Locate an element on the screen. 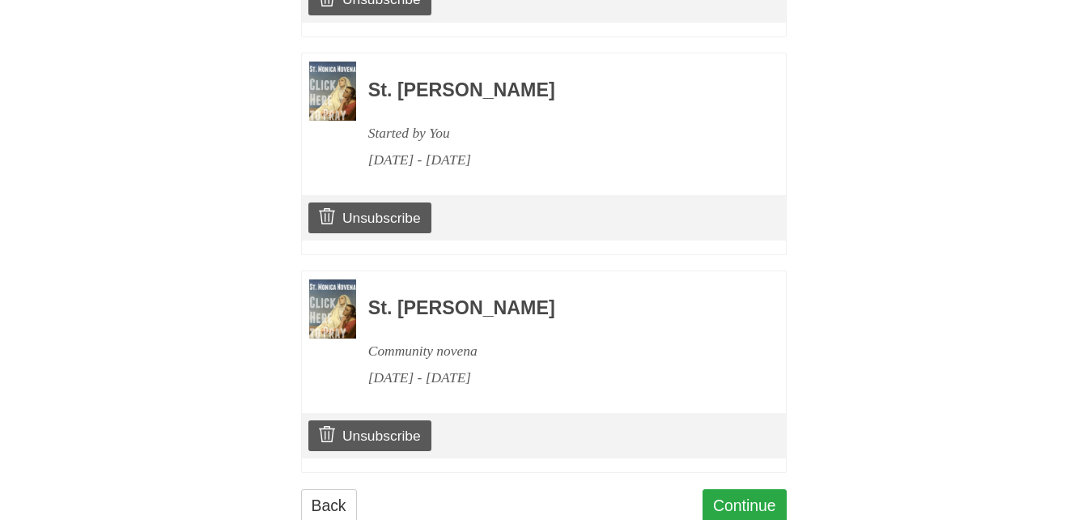  div: Community novena is located at coordinates (555, 351).